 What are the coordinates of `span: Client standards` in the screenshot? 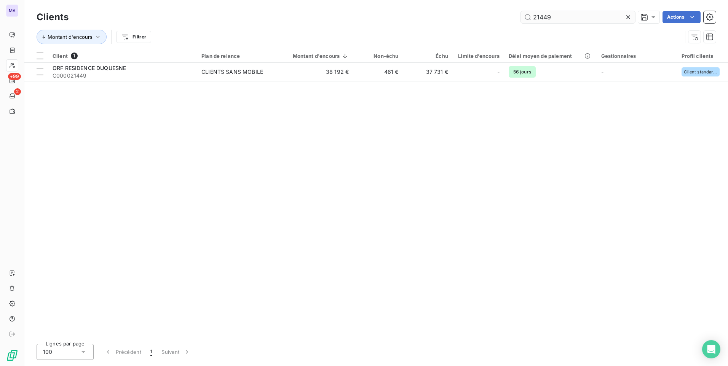 It's located at (701, 72).